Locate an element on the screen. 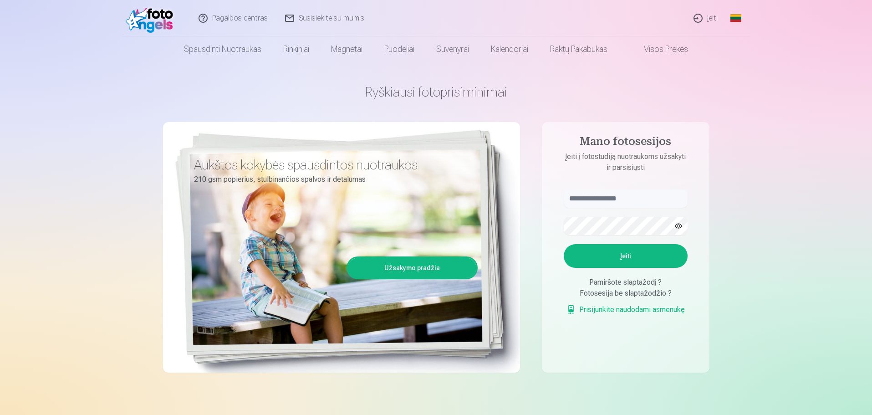 The height and width of the screenshot is (415, 872). a: Visos prekės is located at coordinates (659, 49).